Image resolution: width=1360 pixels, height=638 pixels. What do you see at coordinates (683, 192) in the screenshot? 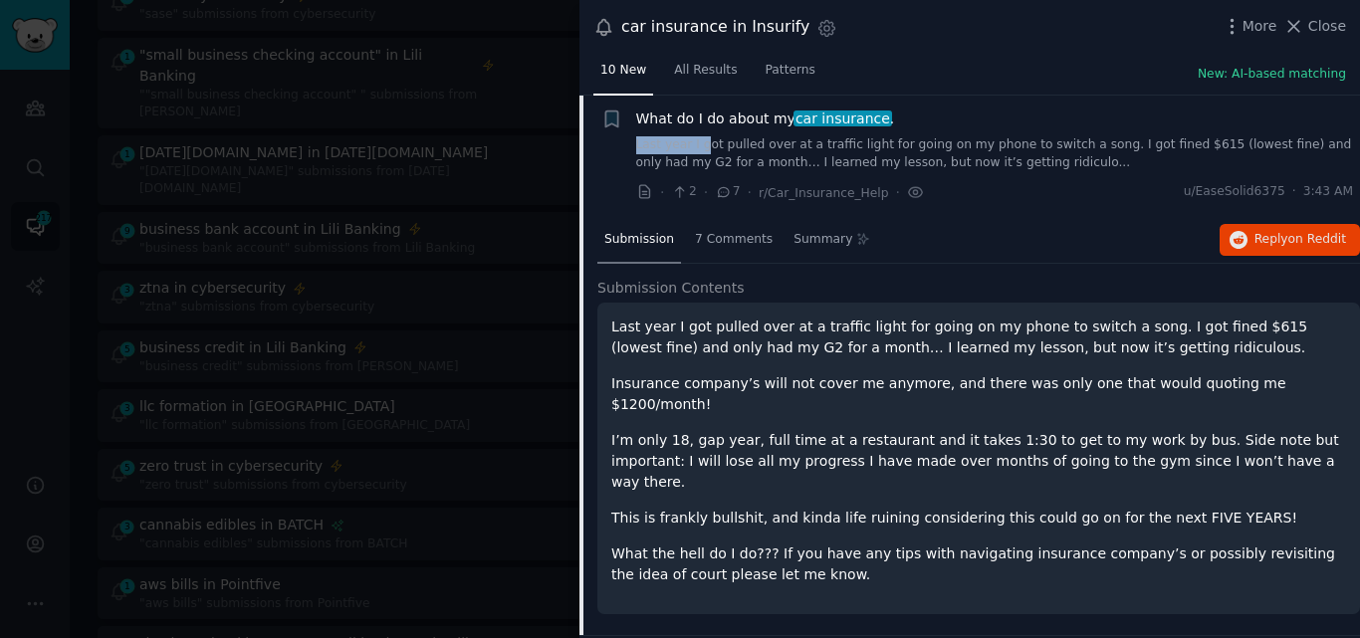
I see `span: 2` at bounding box center [683, 192].